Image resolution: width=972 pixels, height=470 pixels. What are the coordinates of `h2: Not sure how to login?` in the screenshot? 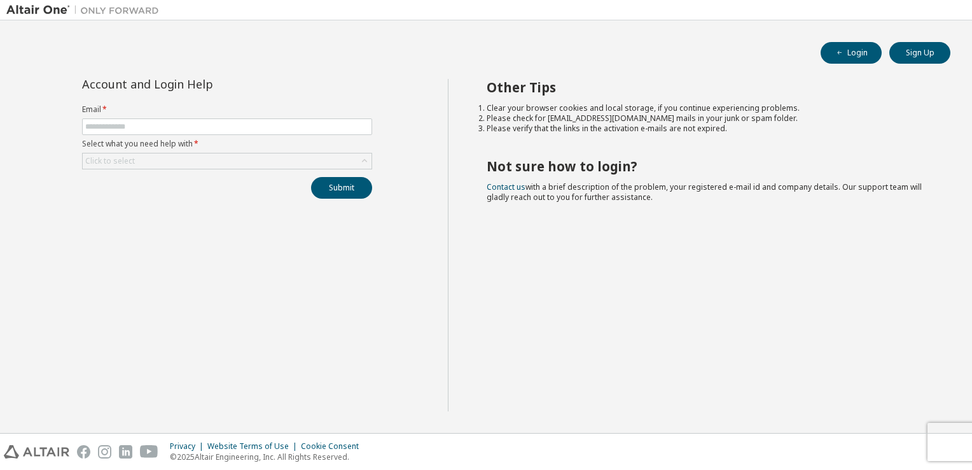 It's located at (708, 166).